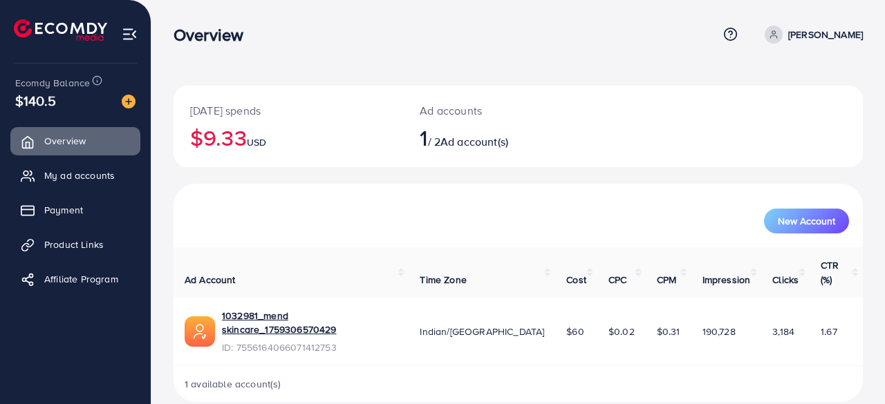 This screenshot has height=404, width=885. What do you see at coordinates (576, 280) in the screenshot?
I see `span: Cost` at bounding box center [576, 280].